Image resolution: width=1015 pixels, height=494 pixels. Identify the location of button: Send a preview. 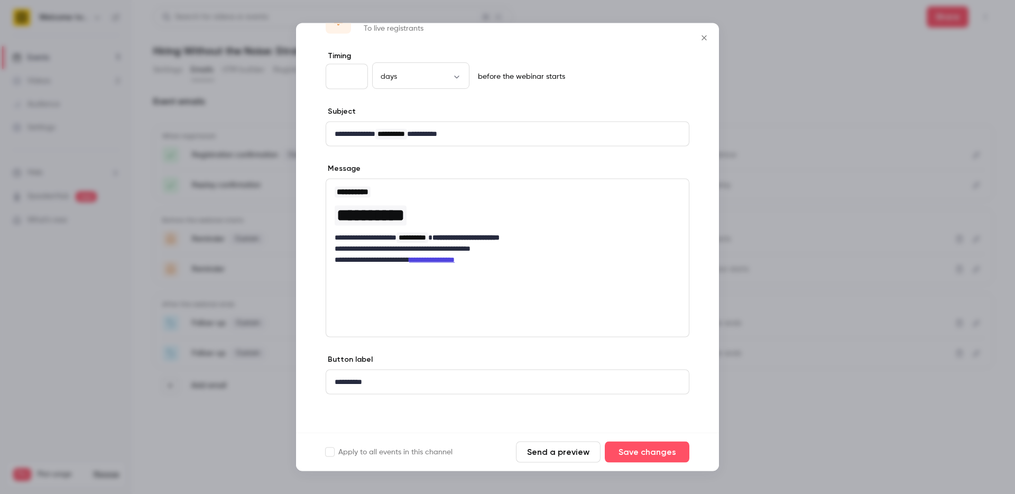
(558, 452).